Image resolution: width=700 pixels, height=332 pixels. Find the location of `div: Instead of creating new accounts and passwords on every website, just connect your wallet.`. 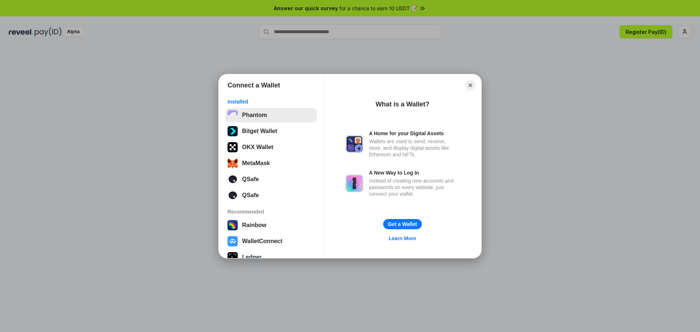

div: Instead of creating new accounts and passwords on every website, just connect your wallet. is located at coordinates (414, 187).